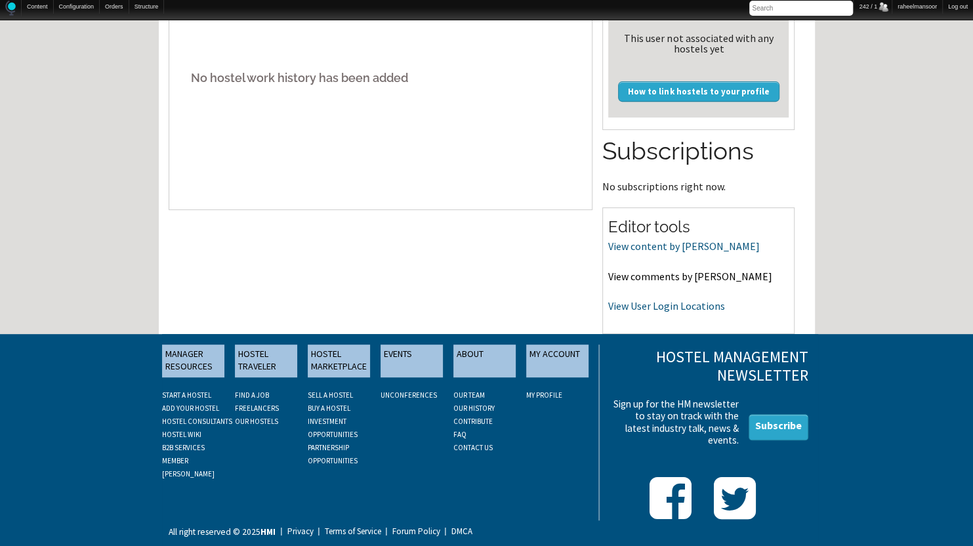 This screenshot has width=973, height=546. I want to click on strong: HMI, so click(268, 531).